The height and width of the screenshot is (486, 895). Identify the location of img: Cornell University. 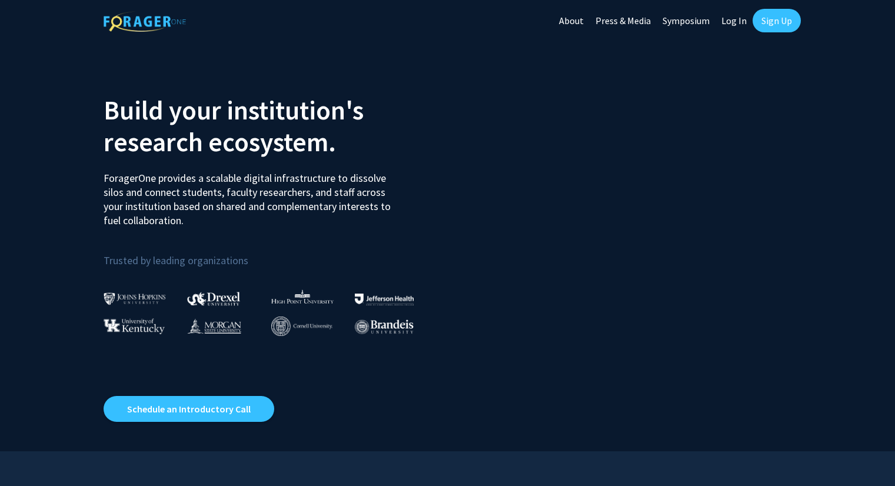
(302, 326).